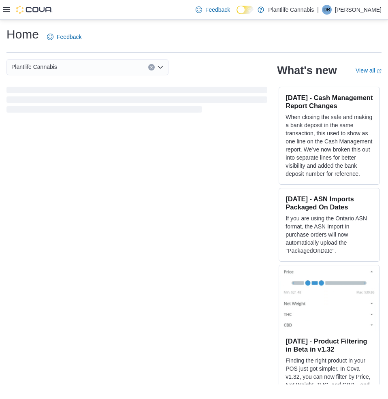 This screenshot has height=399, width=388. I want to click on a: View allExternal link, so click(369, 71).